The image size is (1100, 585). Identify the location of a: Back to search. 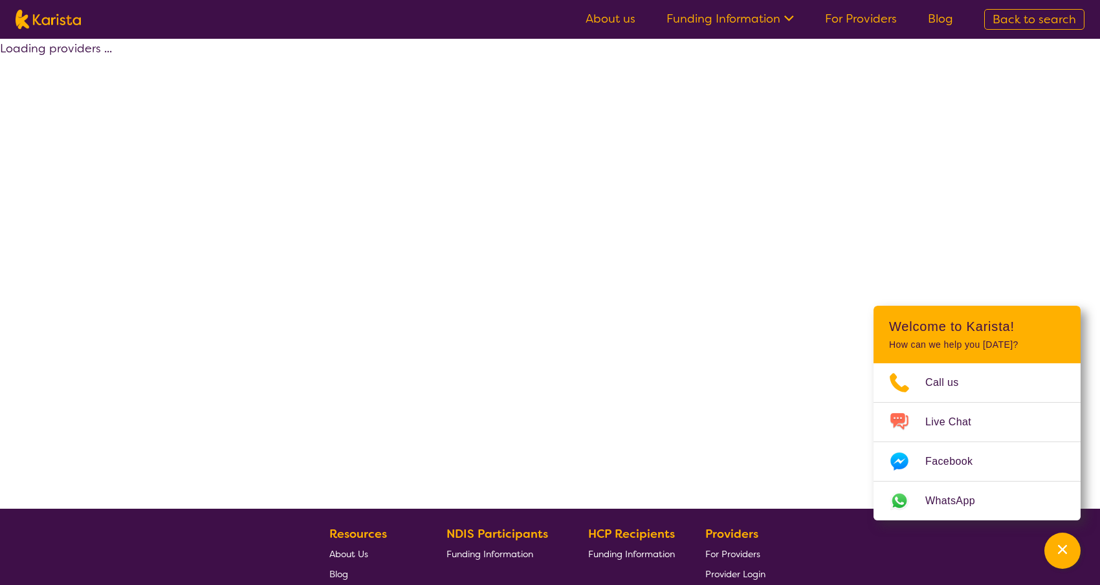
(1034, 19).